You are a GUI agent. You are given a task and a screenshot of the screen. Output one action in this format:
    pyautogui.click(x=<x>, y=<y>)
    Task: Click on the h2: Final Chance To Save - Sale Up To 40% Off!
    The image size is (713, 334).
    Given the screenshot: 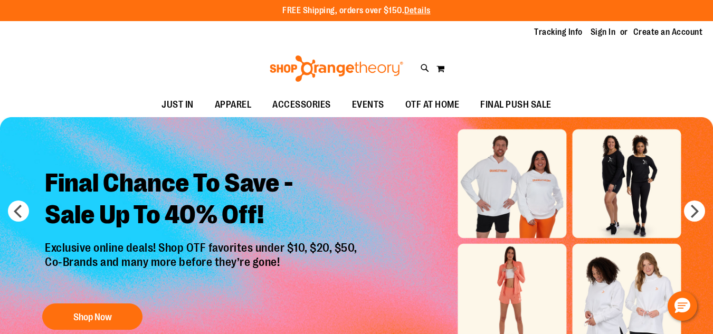 What is the action you would take?
    pyautogui.click(x=202, y=201)
    